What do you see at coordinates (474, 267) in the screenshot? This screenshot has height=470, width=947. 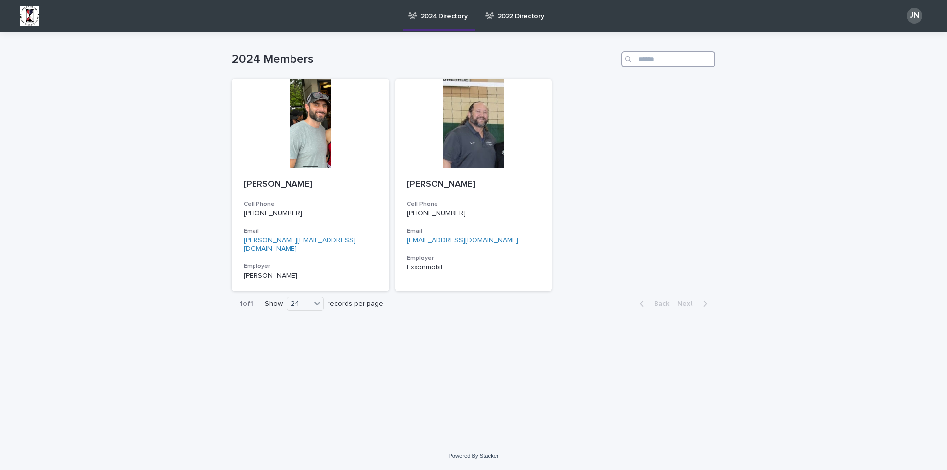 I see `p: Exxonmobil` at bounding box center [474, 267].